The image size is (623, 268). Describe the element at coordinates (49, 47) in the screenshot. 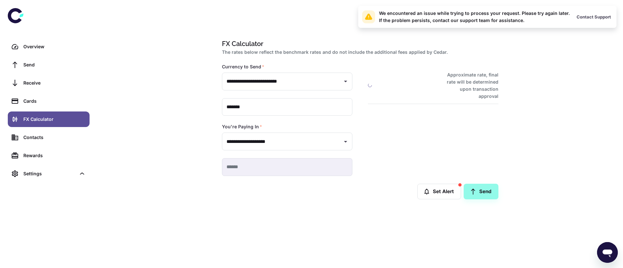

I see `a: Overview` at that location.